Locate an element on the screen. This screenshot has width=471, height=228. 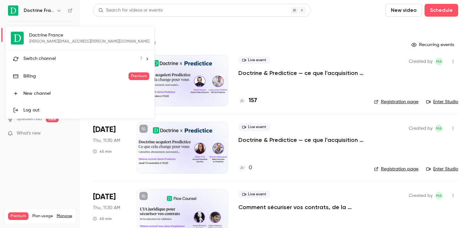
div: Billing is located at coordinates (76, 76).